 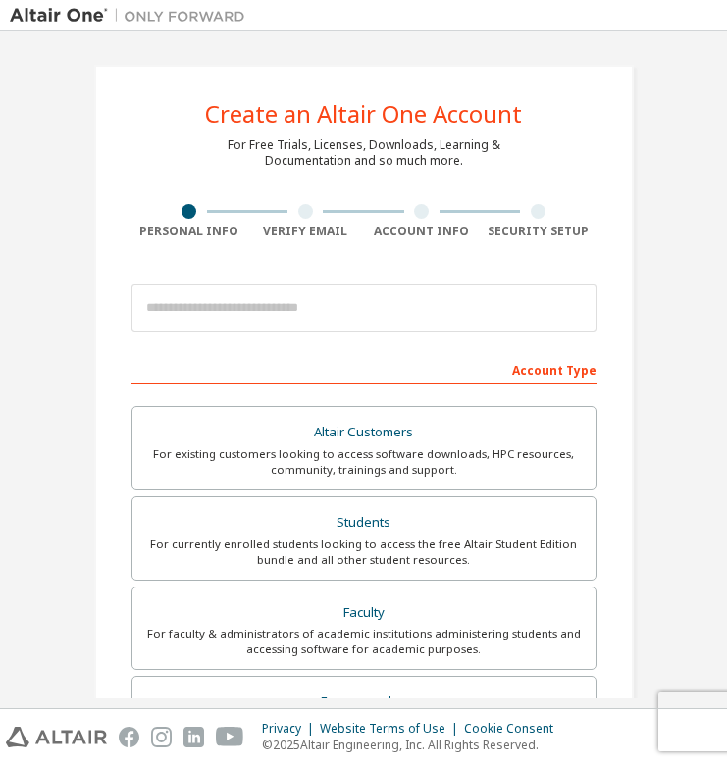 I want to click on div: Website Terms of Use, so click(x=391, y=729).